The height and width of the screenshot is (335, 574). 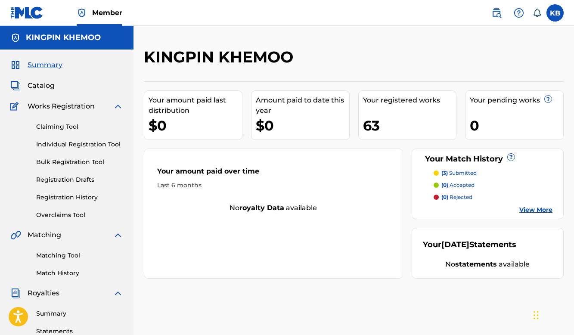 I want to click on h2: KINGPIN KHEMOO, so click(x=221, y=57).